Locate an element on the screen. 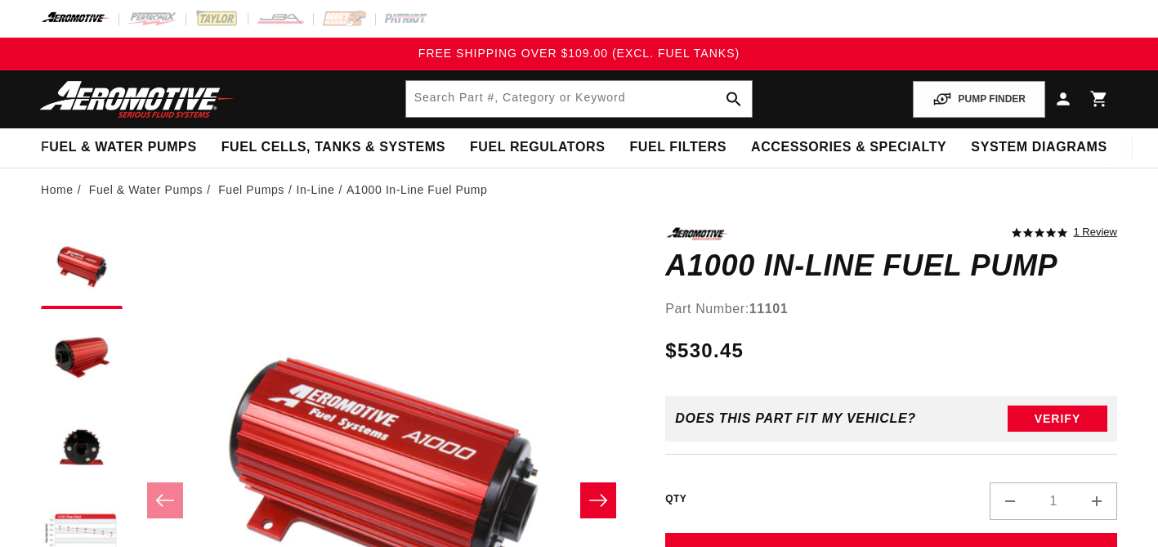 This screenshot has width=1158, height=547. input: Search by Part Number, Category or Keyword is located at coordinates (579, 99).